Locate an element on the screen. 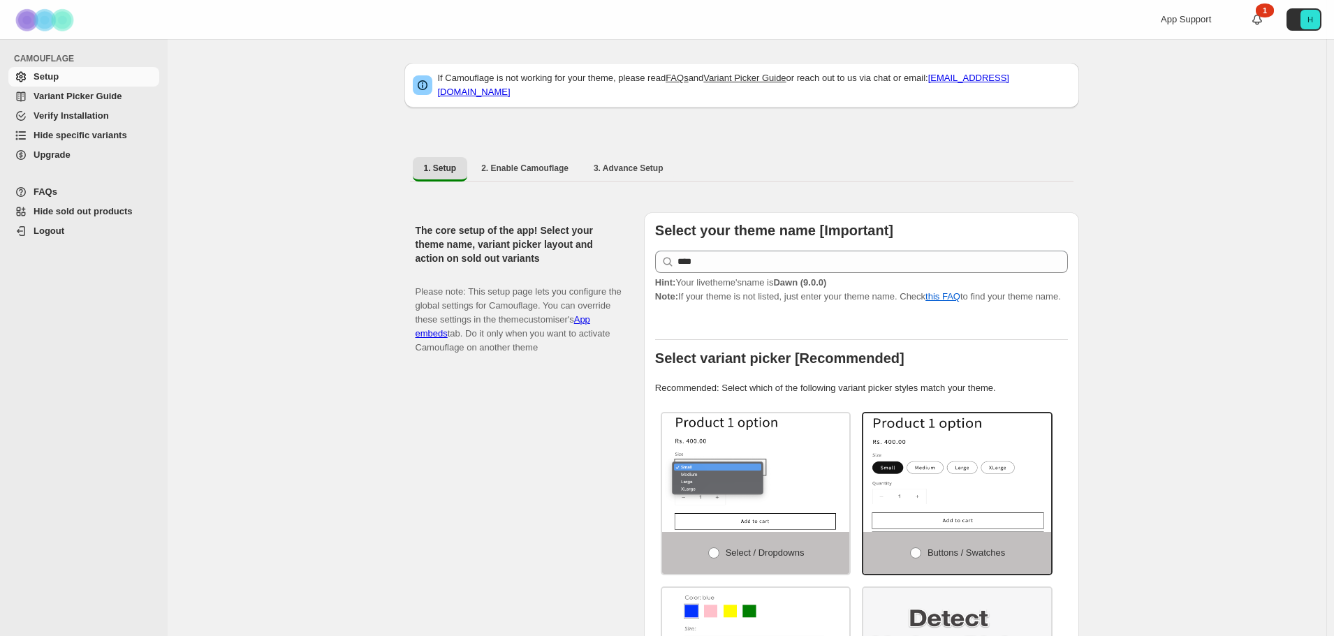 The height and width of the screenshot is (636, 1334). p: Recommended: Select which of the following variant picker styles match your theme. is located at coordinates (861, 388).